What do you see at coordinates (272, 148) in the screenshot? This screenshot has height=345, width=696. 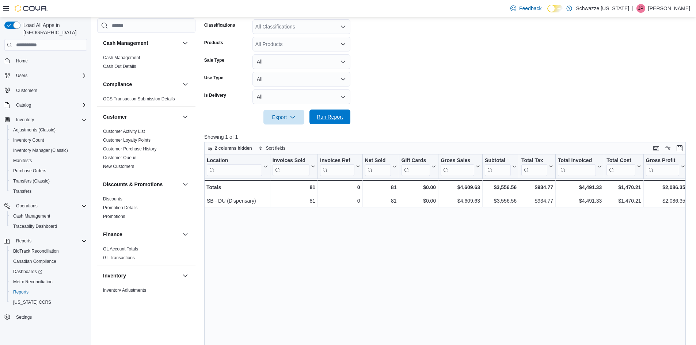 I see `button: Sort fields` at bounding box center [272, 148].